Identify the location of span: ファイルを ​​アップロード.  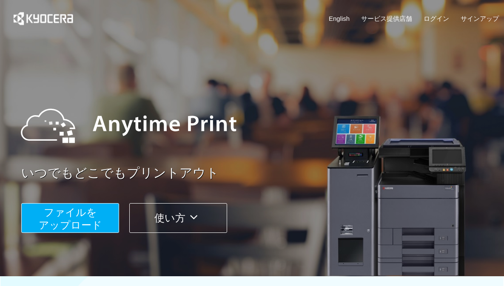
(70, 219).